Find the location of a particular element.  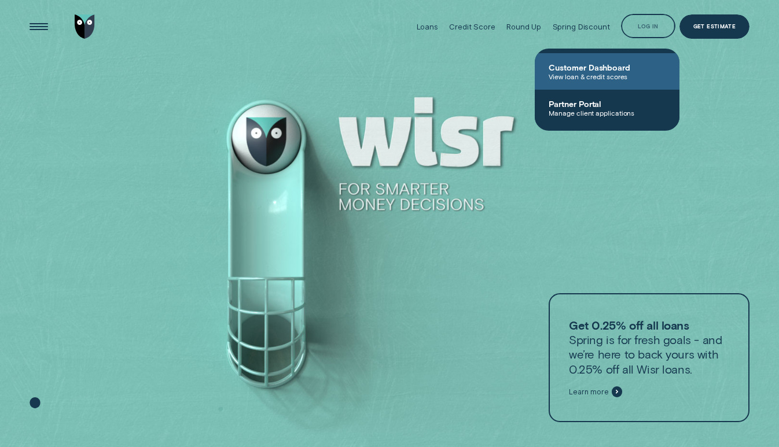

div: Spring Discount is located at coordinates (581, 27).